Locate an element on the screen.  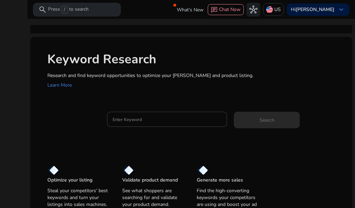
p: Validate product demand is located at coordinates (150, 180).